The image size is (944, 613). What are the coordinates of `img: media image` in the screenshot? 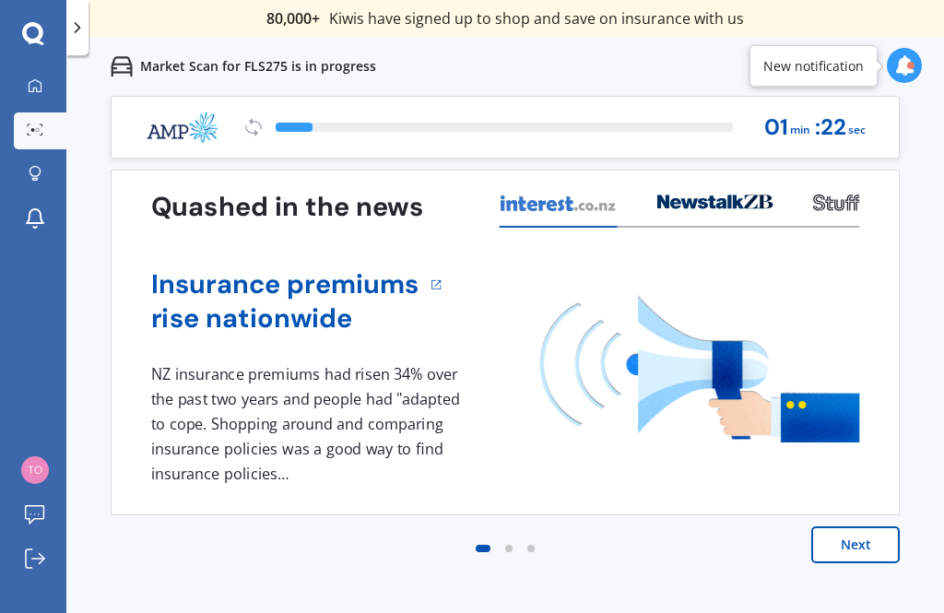 It's located at (700, 369).